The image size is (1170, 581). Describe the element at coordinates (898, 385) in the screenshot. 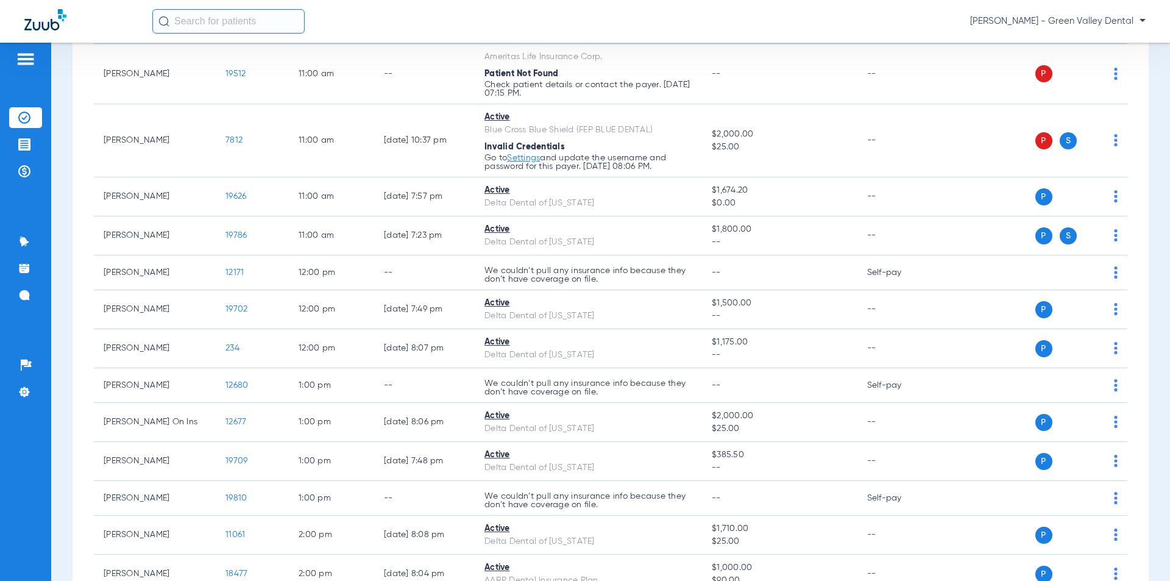

I see `td: Self-pay` at that location.